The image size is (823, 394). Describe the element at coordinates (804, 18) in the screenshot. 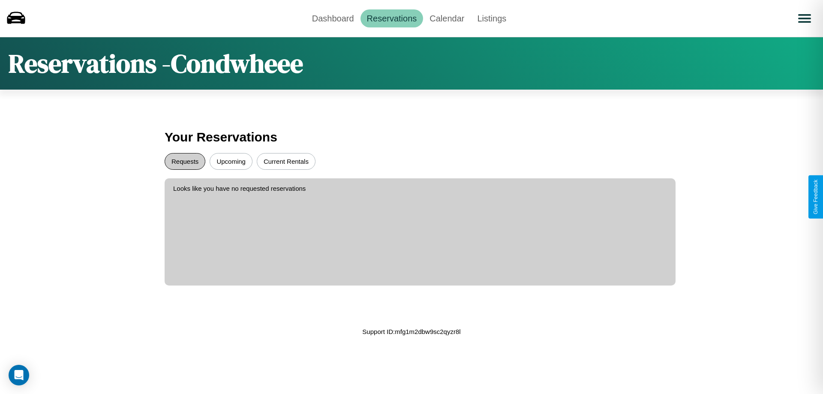

I see `button: Open menu` at that location.